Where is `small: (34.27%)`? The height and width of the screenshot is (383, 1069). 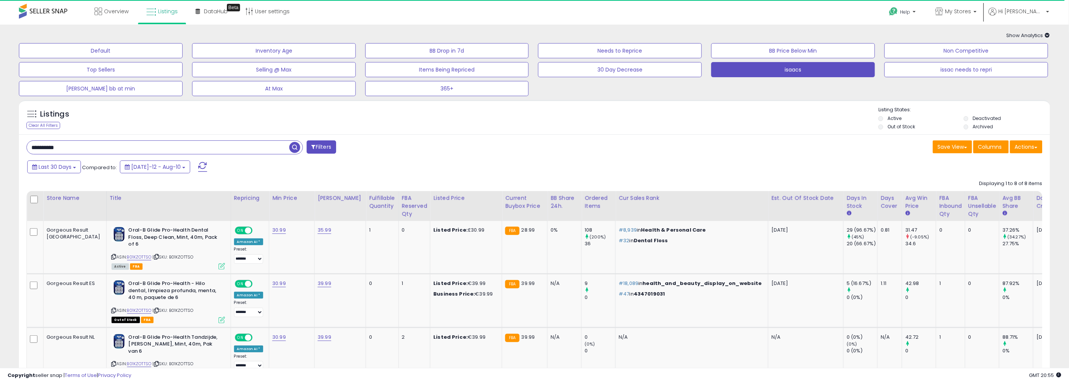 small: (34.27%) is located at coordinates (1017, 237).